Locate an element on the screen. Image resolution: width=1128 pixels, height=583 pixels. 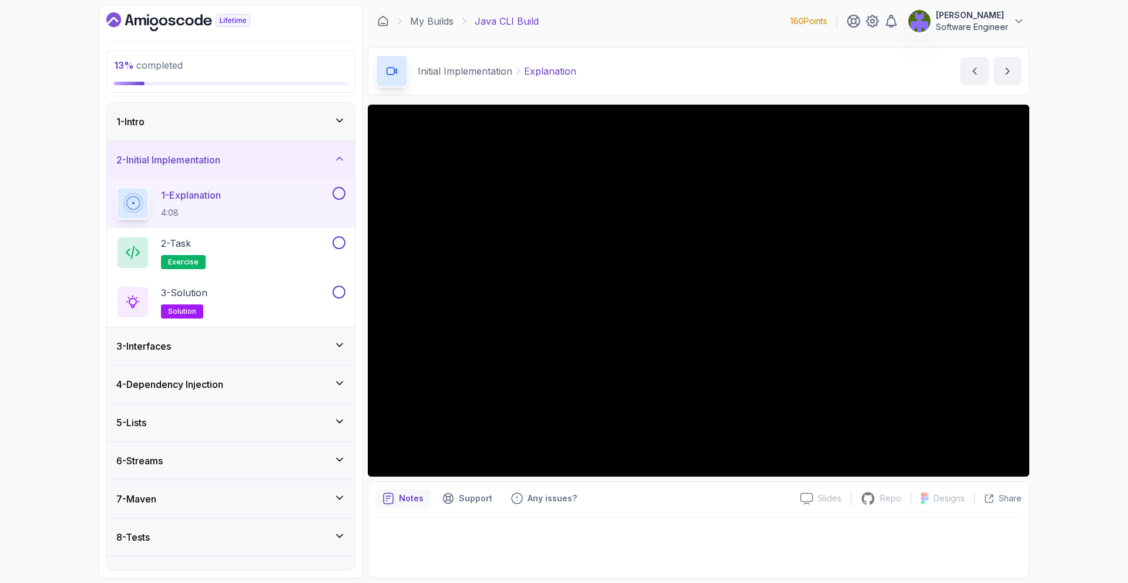
h3: 4 - Dependency Injection is located at coordinates (170, 384).